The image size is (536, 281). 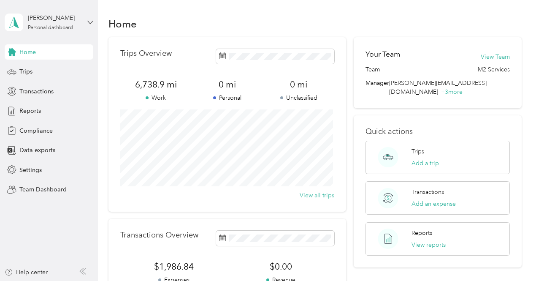 What do you see at coordinates (433, 203) in the screenshot?
I see `button: Add an expense` at bounding box center [433, 203].